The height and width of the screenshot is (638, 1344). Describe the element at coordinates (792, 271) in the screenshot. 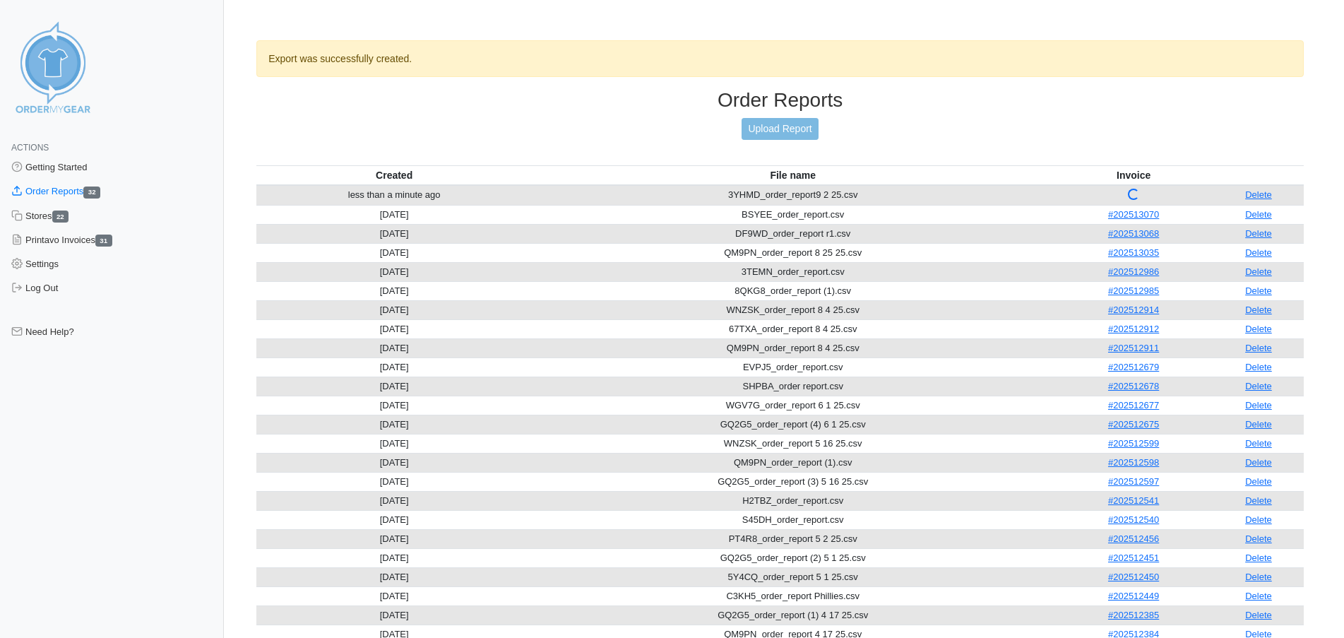

I see `td: 3TEMN_order_report.csv` at that location.